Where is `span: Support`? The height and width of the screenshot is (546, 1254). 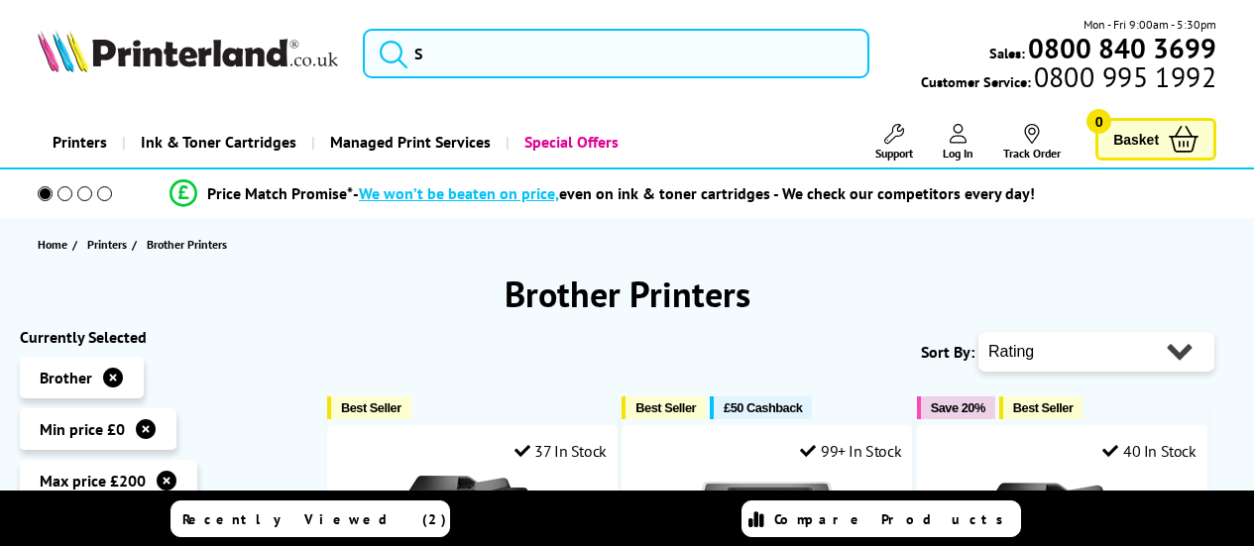
span: Support is located at coordinates (894, 153).